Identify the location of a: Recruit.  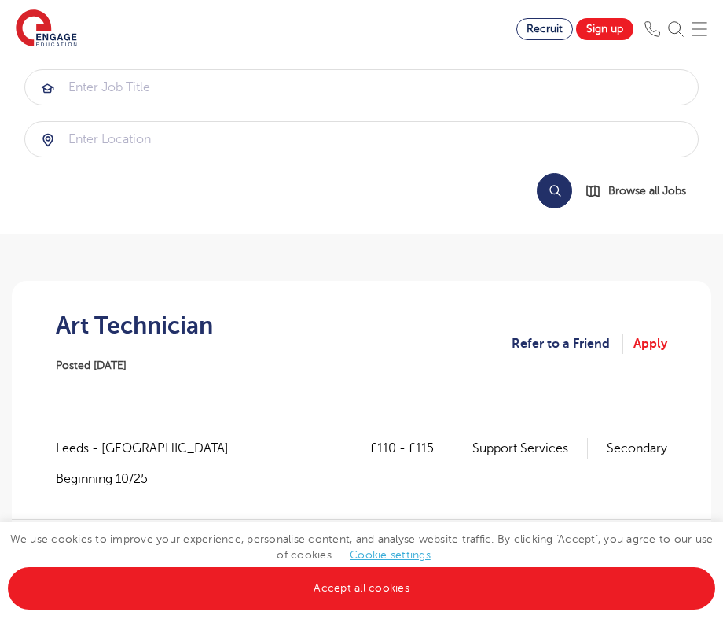
(545, 29).